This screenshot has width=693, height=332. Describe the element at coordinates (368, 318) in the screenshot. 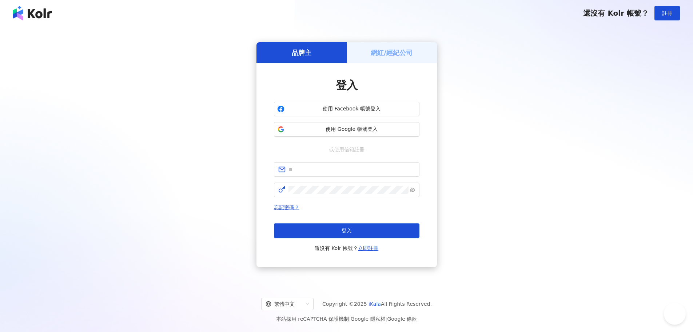

I see `a: Google 隱私權` at that location.